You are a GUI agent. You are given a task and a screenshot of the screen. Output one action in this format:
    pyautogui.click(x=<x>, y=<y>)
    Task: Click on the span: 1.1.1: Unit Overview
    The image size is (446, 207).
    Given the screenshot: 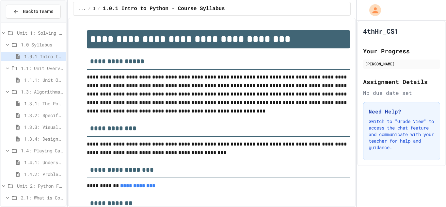 What is the action you would take?
    pyautogui.click(x=44, y=80)
    